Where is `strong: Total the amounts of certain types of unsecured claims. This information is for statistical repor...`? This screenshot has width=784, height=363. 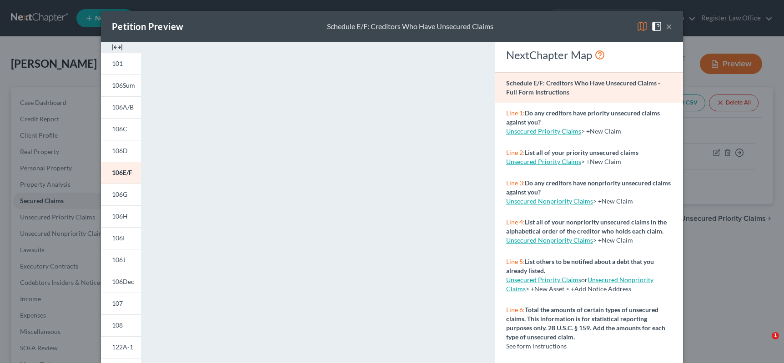 strong: Total the amounts of certain types of unsecured claims. This information is for statistical repor... is located at coordinates (586, 323).